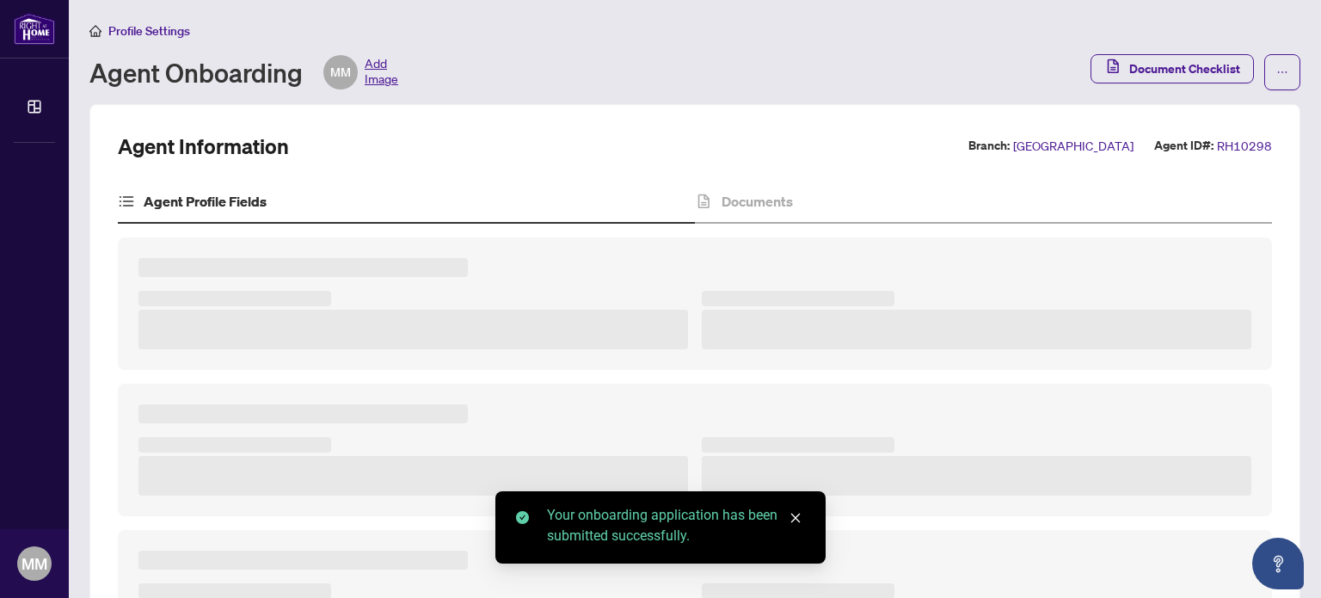 Image resolution: width=1321 pixels, height=598 pixels. Describe the element at coordinates (34, 28) in the screenshot. I see `img: logo` at that location.